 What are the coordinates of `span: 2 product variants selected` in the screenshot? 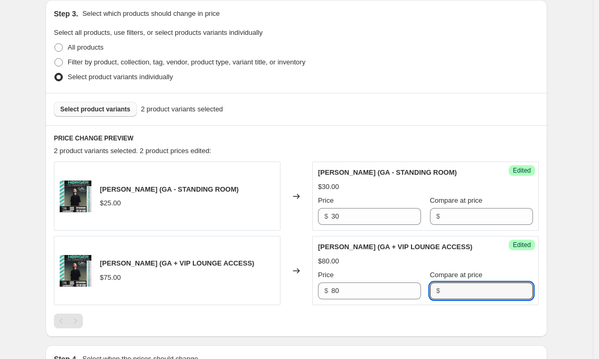 It's located at (182, 109).